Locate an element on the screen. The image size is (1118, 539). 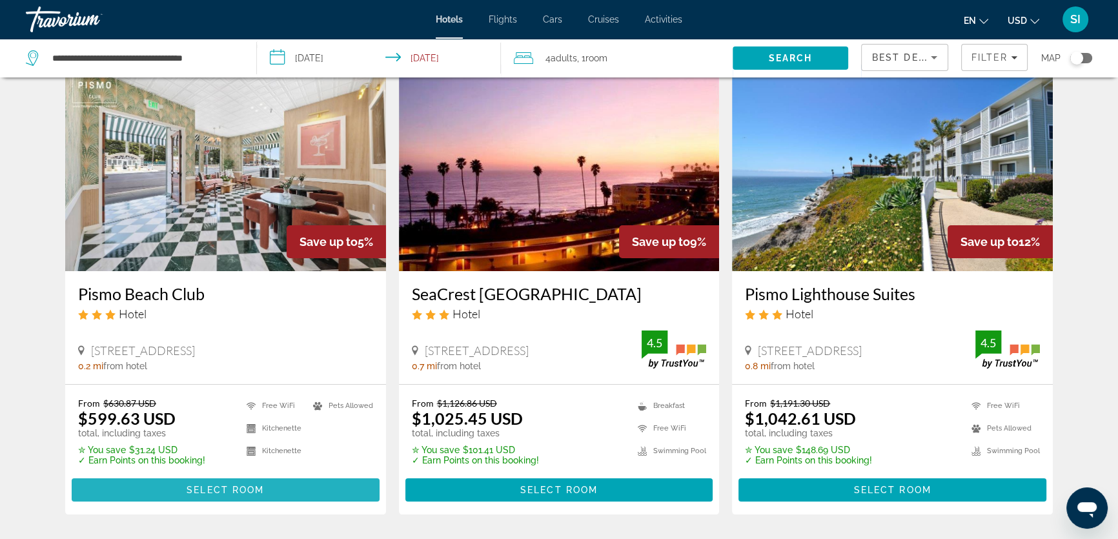
a: Cruises is located at coordinates (604, 19).